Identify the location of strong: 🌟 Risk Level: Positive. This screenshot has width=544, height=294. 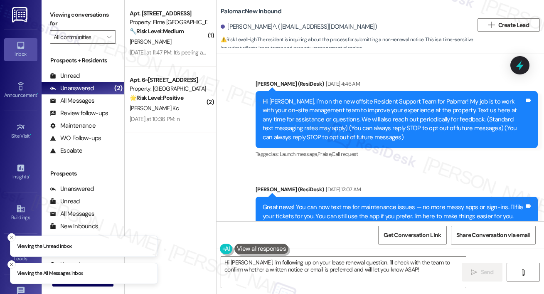
(156, 98).